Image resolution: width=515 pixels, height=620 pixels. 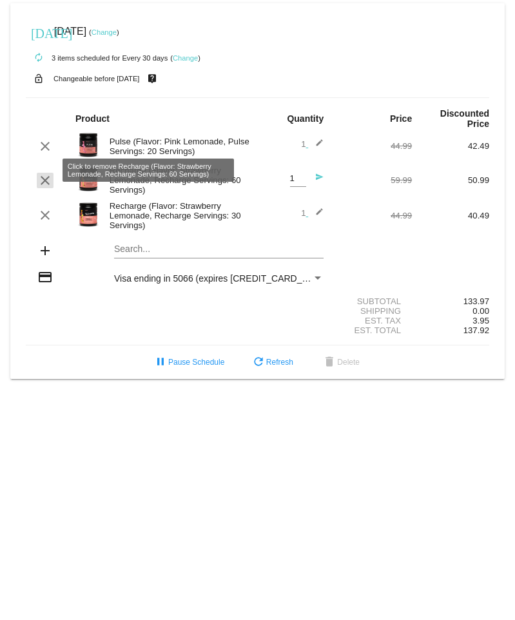 What do you see at coordinates (152, 79) in the screenshot?
I see `mat-icon: live_help` at bounding box center [152, 79].